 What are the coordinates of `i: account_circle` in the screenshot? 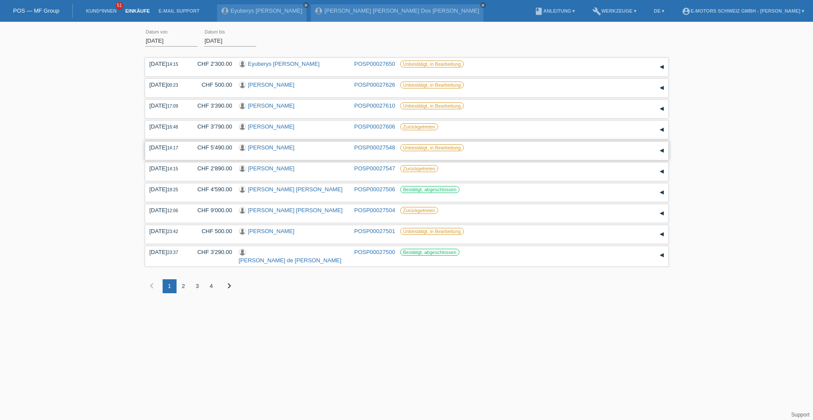 It's located at (686, 11).